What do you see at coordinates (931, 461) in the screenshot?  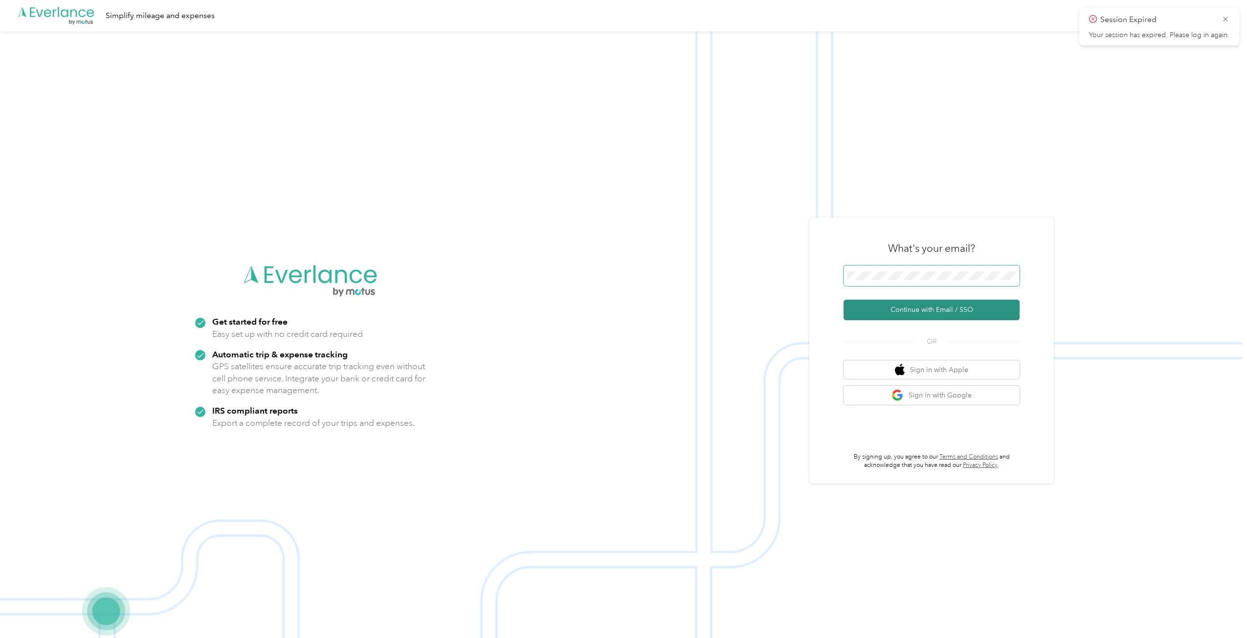 I see `p: By signing up, you agree to our and acknowledge that you have read our .` at bounding box center [931, 461].